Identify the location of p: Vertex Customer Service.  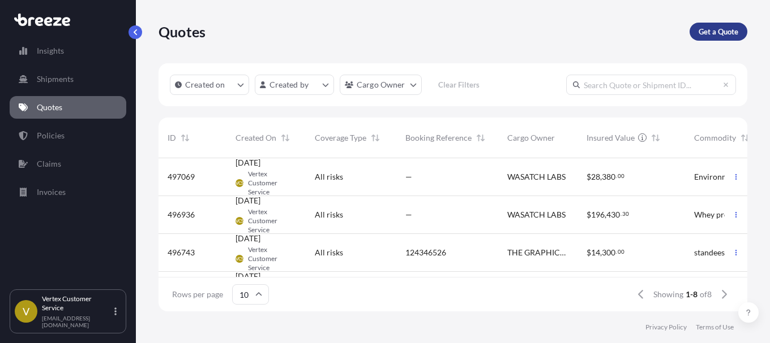
(77, 304).